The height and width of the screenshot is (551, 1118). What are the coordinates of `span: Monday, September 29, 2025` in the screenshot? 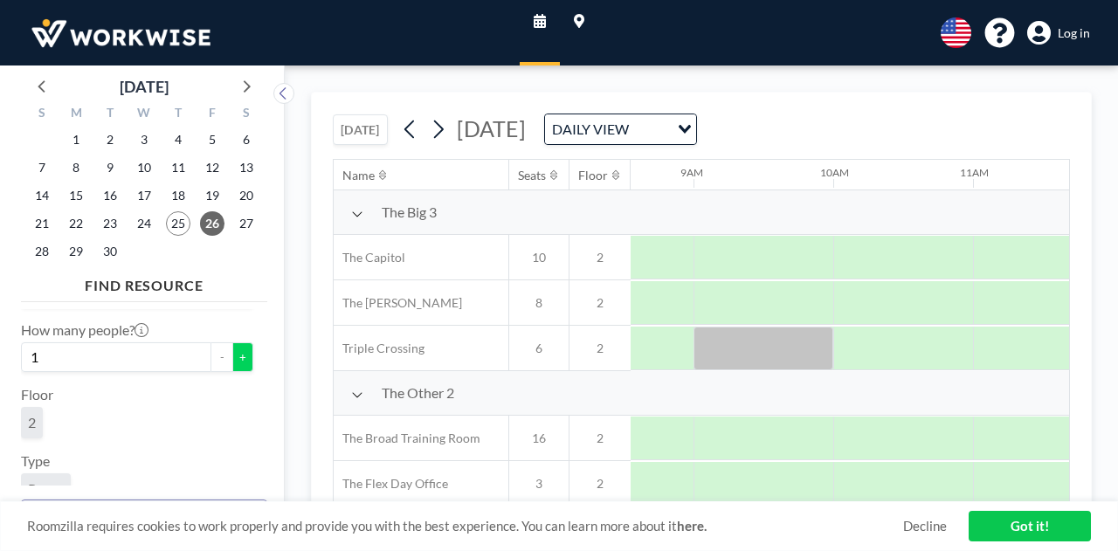 It's located at (76, 252).